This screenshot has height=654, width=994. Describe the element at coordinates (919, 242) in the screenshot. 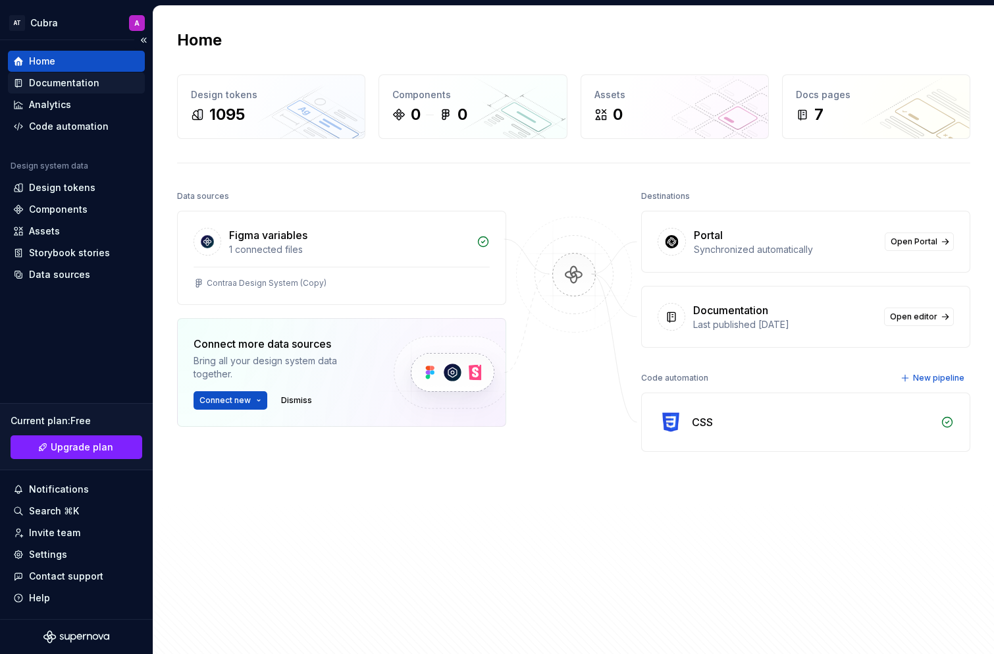

I see `a: Open Portal` at that location.